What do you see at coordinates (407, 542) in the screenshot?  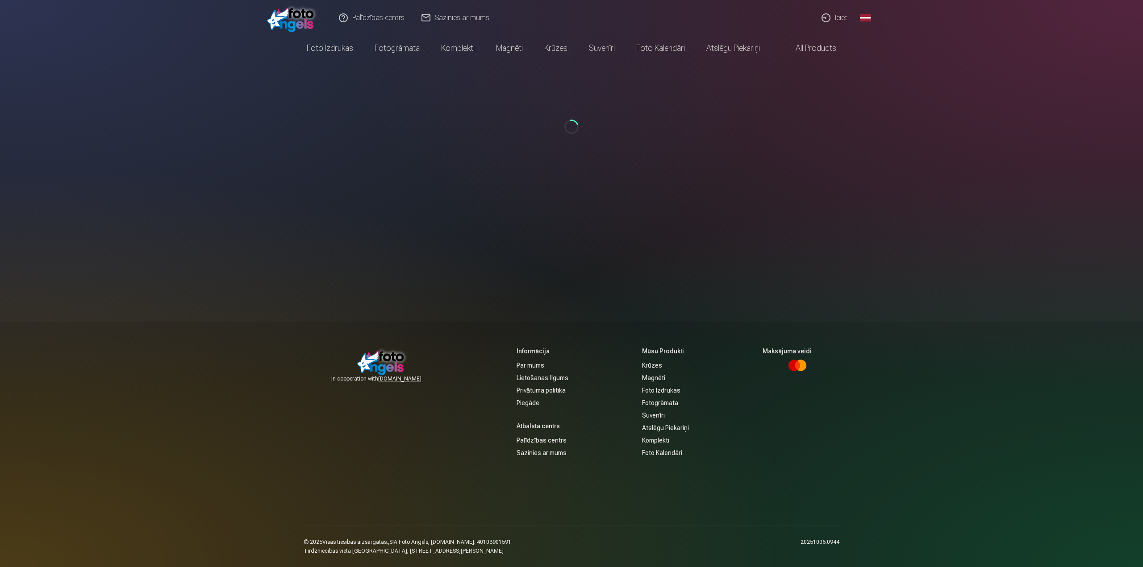 I see `p: © 2025 Visas tiesības aizsargātas. ,` at bounding box center [407, 542].